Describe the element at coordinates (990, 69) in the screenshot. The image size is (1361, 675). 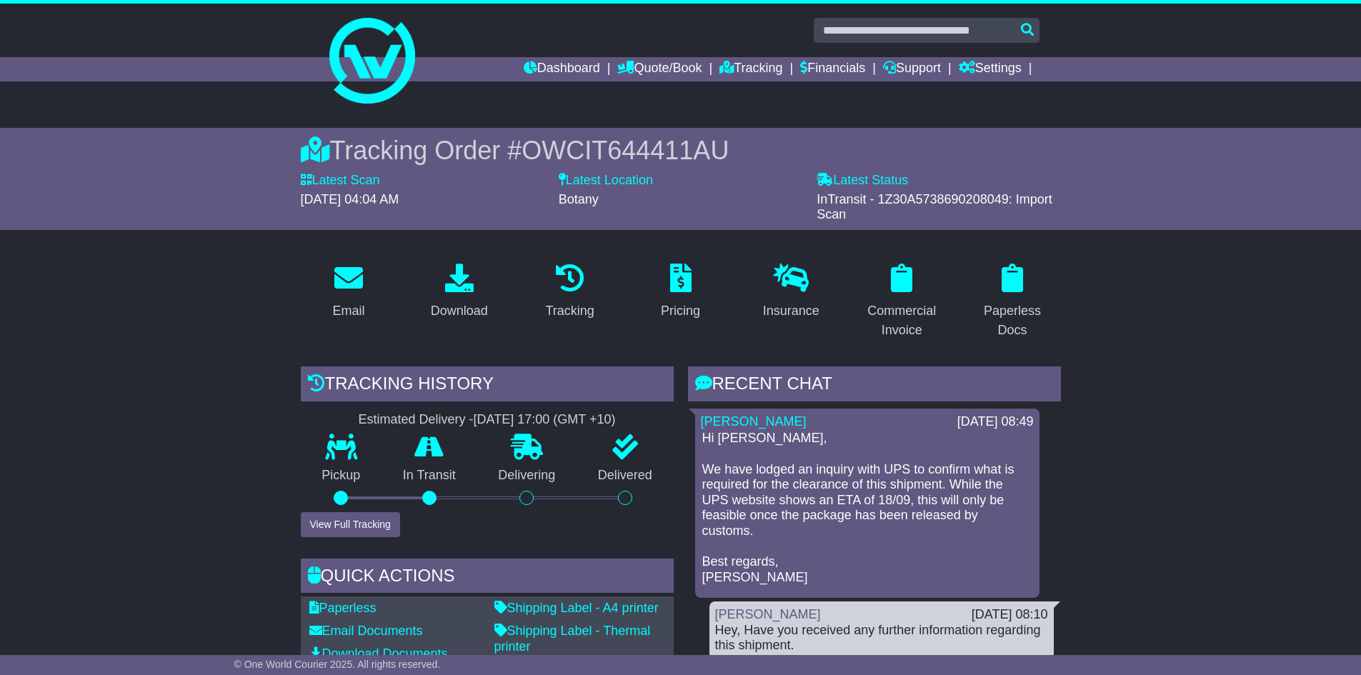
I see `a: Settings` at that location.